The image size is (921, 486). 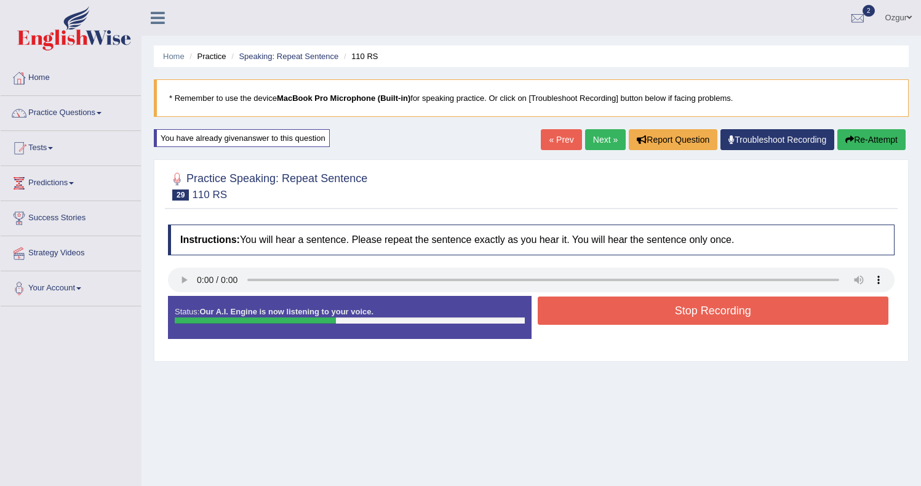 I want to click on span: 2, so click(x=868, y=10).